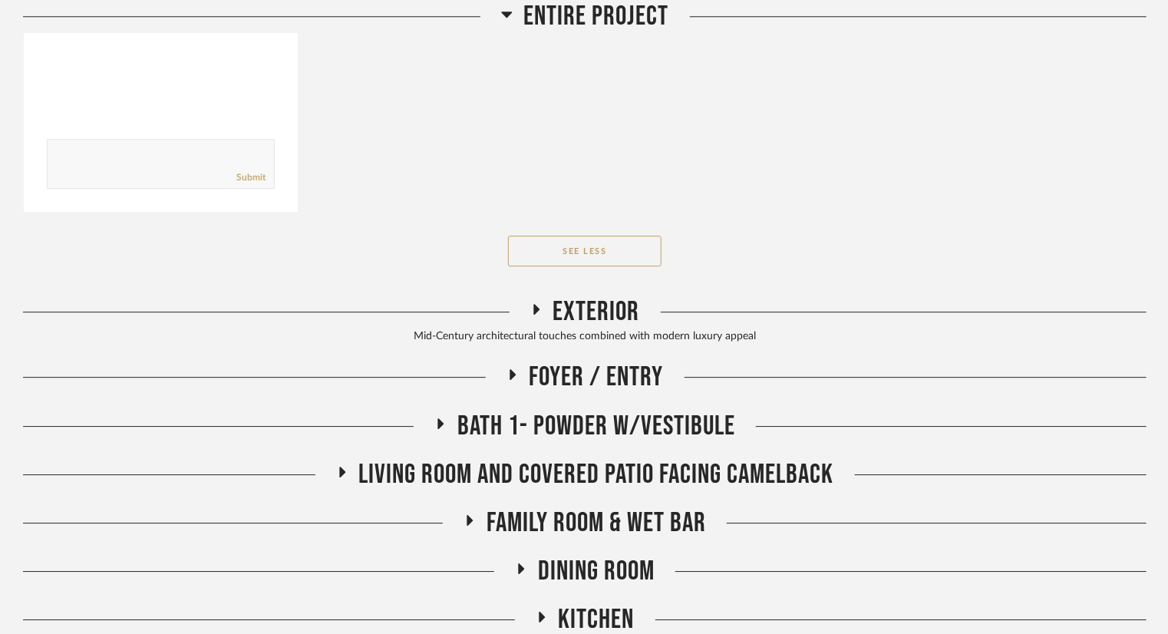 The image size is (1168, 634). What do you see at coordinates (596, 377) in the screenshot?
I see `span: Foyer / Entry` at bounding box center [596, 377].